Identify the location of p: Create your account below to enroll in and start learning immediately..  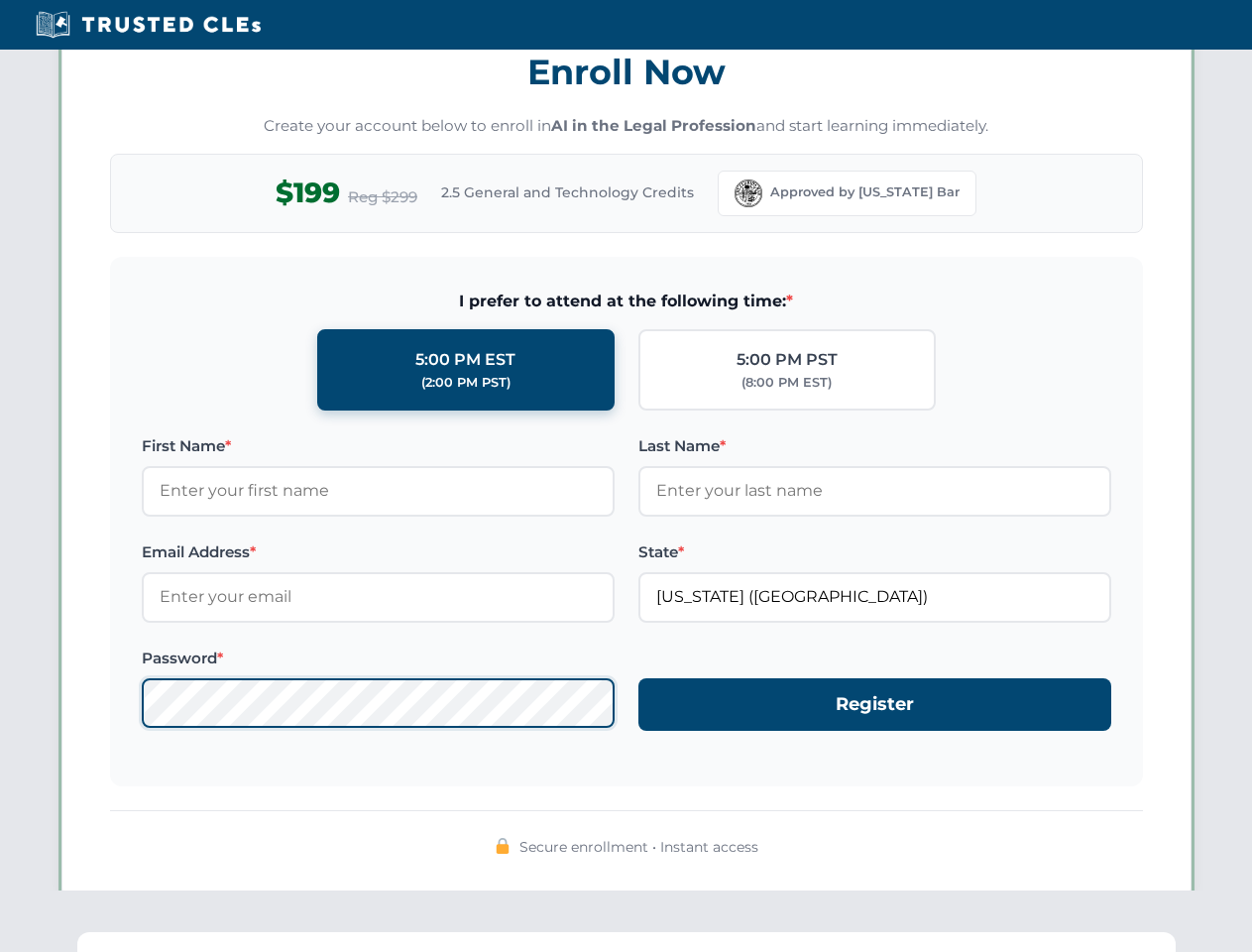
(626, 126).